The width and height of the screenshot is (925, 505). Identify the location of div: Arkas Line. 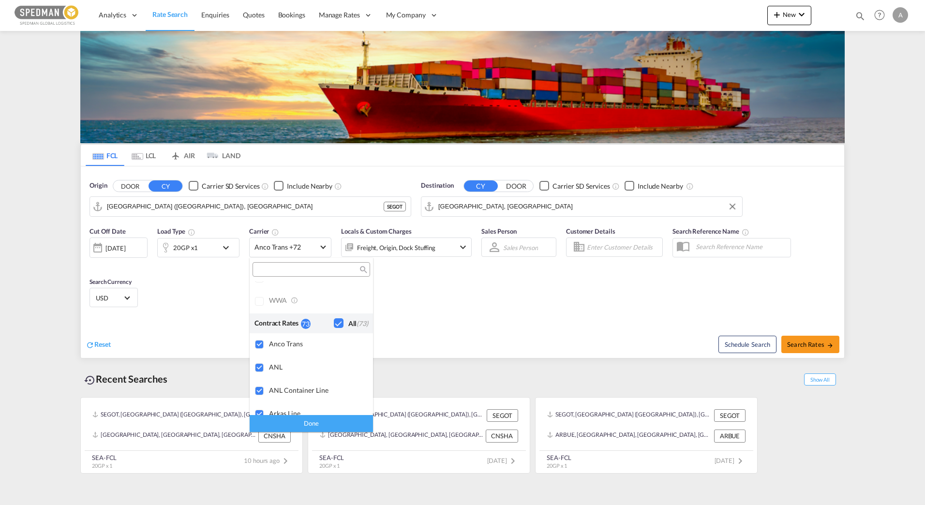
(317, 413).